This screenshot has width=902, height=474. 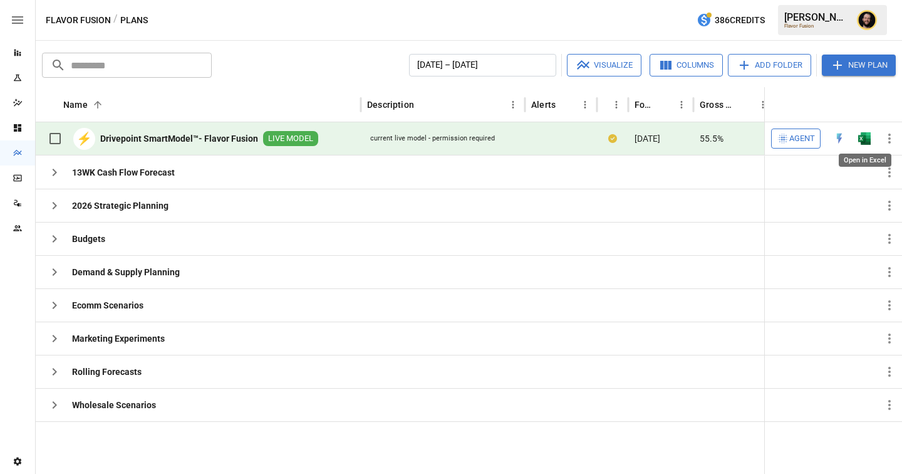 What do you see at coordinates (390, 105) in the screenshot?
I see `div: Description` at bounding box center [390, 105].